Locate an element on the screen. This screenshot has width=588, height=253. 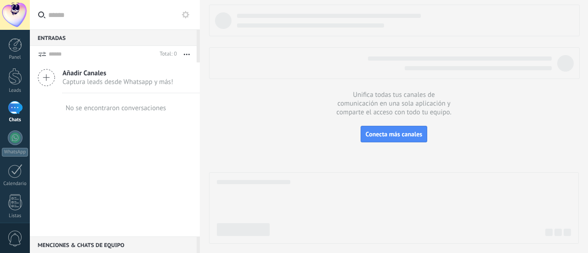
button: Conecta más canales is located at coordinates (394, 134).